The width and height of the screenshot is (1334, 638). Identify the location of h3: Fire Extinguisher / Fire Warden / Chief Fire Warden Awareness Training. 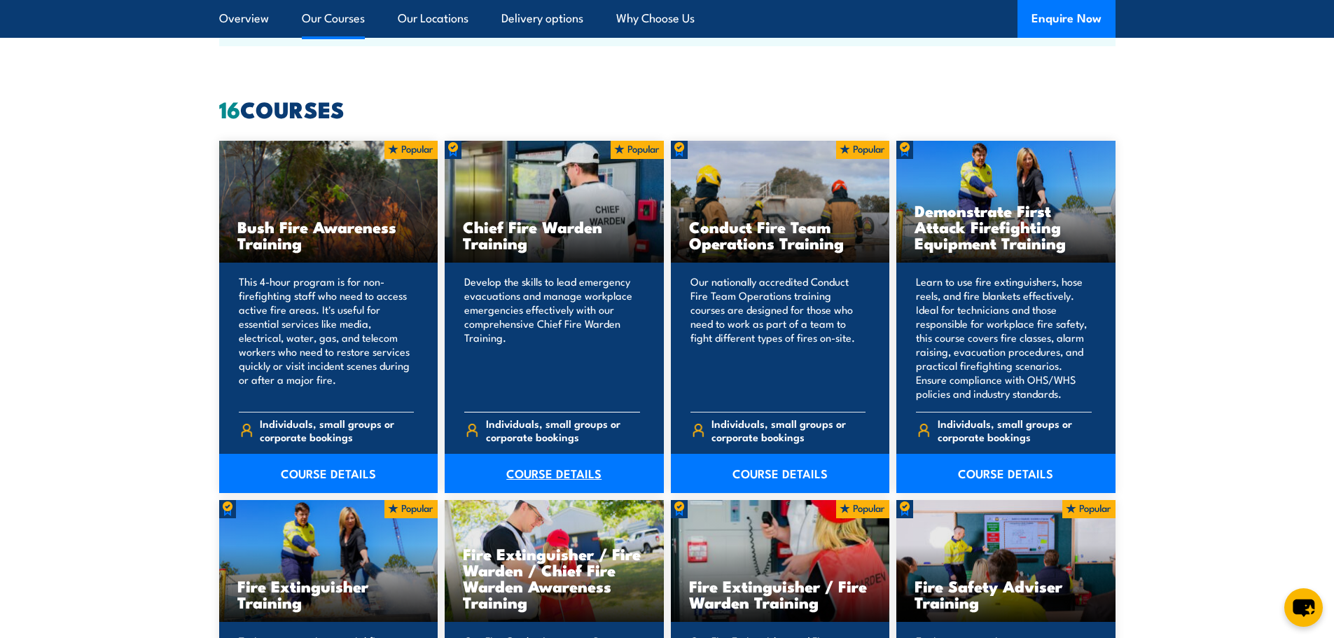
(554, 578).